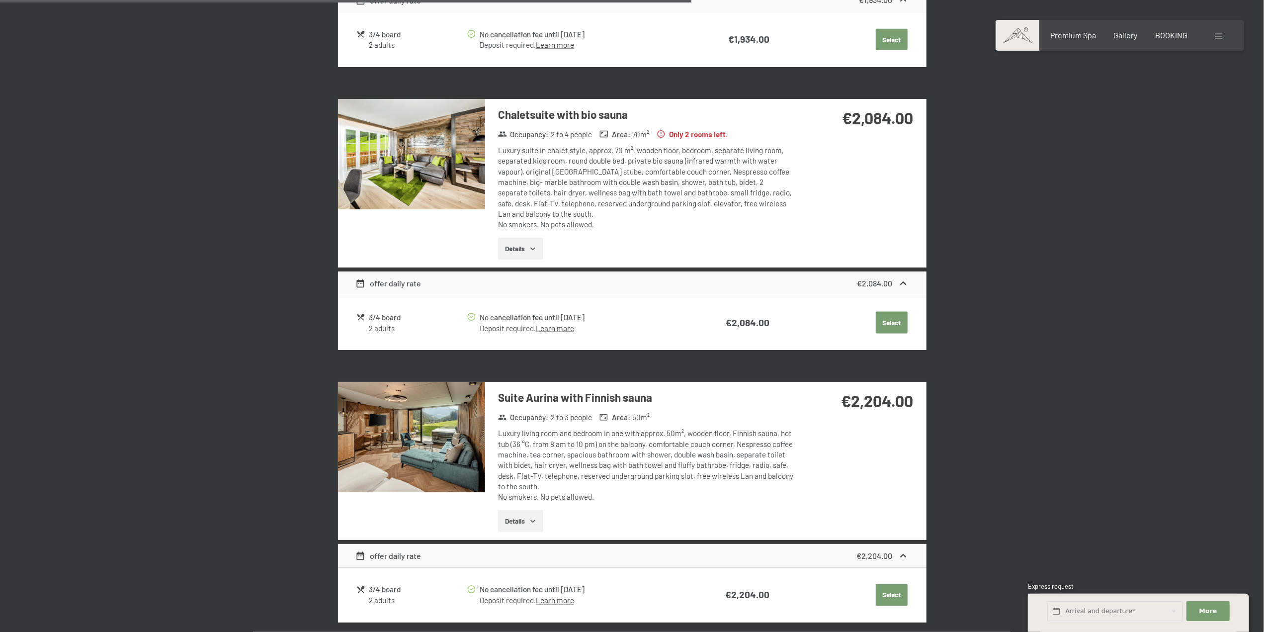 This screenshot has width=1264, height=632. What do you see at coordinates (646, 465) in the screenshot?
I see `div: Luxury living room and bedroom in one with approx. 50m², wooden floor, Finnish sauna, hot tub (36...` at bounding box center [646, 465].